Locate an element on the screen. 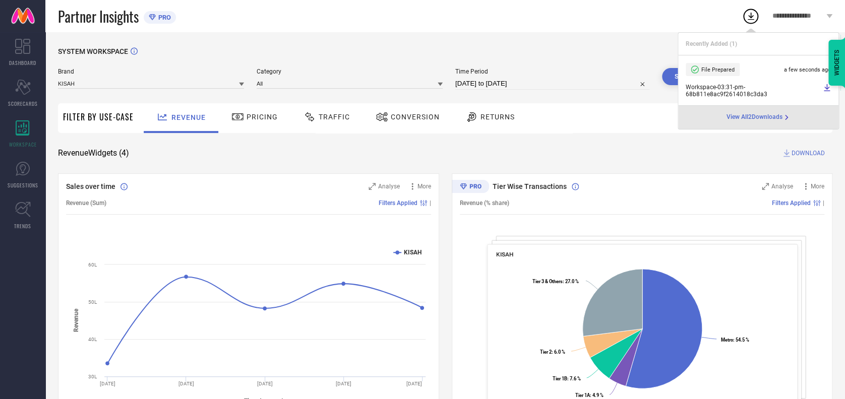 The width and height of the screenshot is (845, 399). span: DASHBOARD is located at coordinates (23, 62).